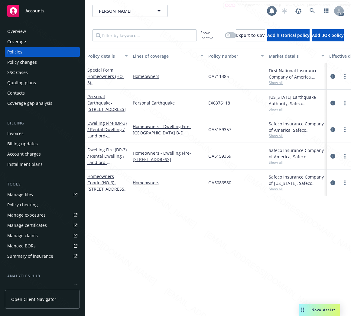 The width and height of the screenshot is (351, 316). Describe the element at coordinates (42, 246) in the screenshot. I see `a: Manage BORs` at that location.